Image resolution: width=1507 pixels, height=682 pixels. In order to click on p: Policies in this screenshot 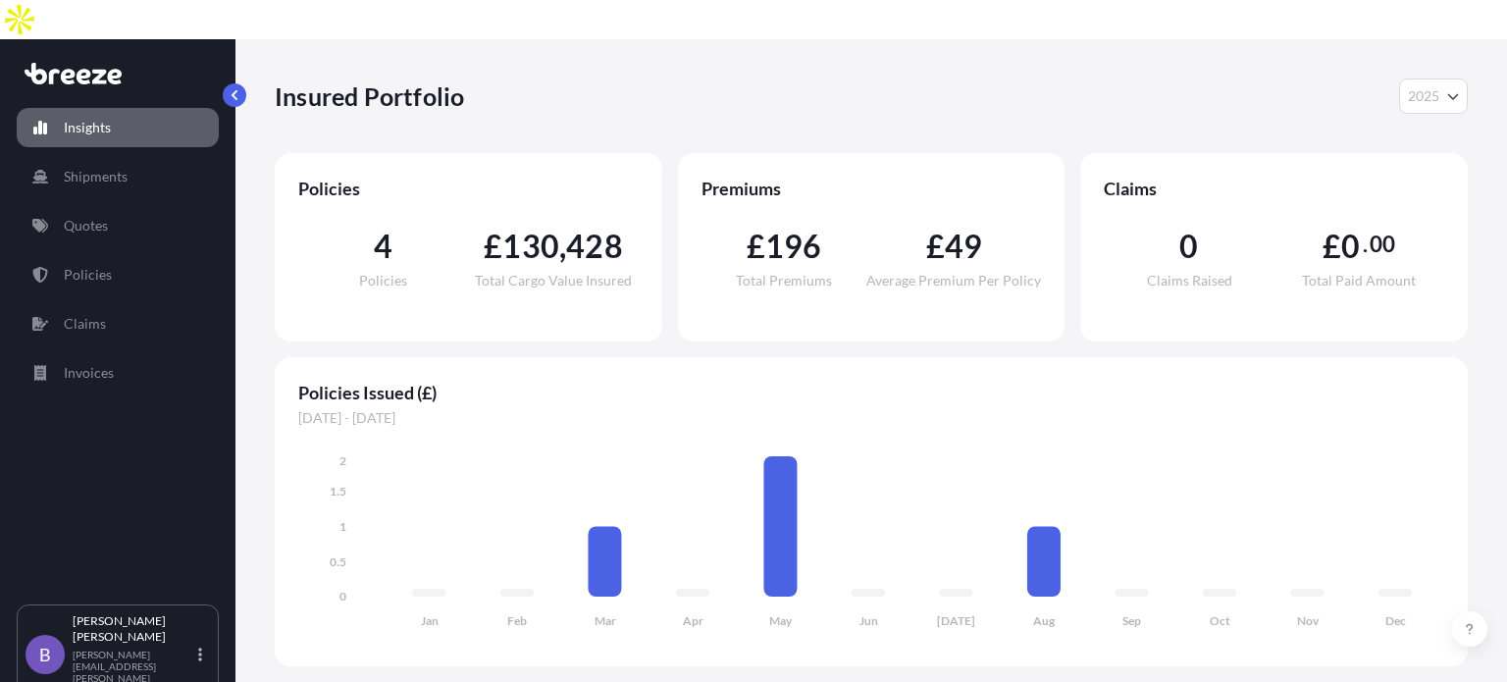, I will do `click(87, 275)`.